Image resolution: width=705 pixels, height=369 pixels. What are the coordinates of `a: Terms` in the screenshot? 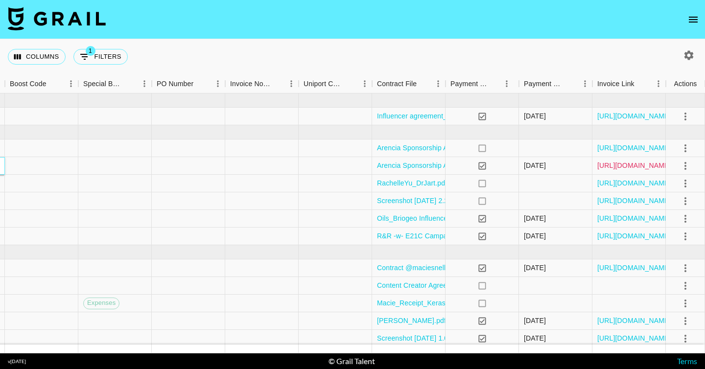 It's located at (687, 361).